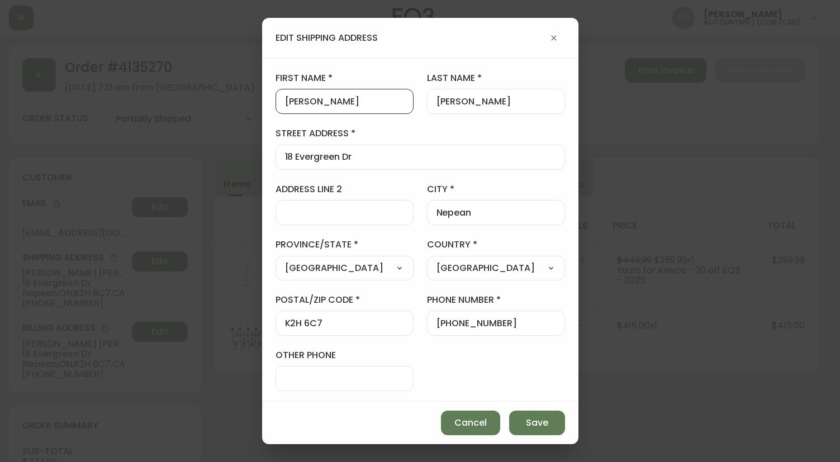  Describe the element at coordinates (496, 245) in the screenshot. I see `label: country` at that location.